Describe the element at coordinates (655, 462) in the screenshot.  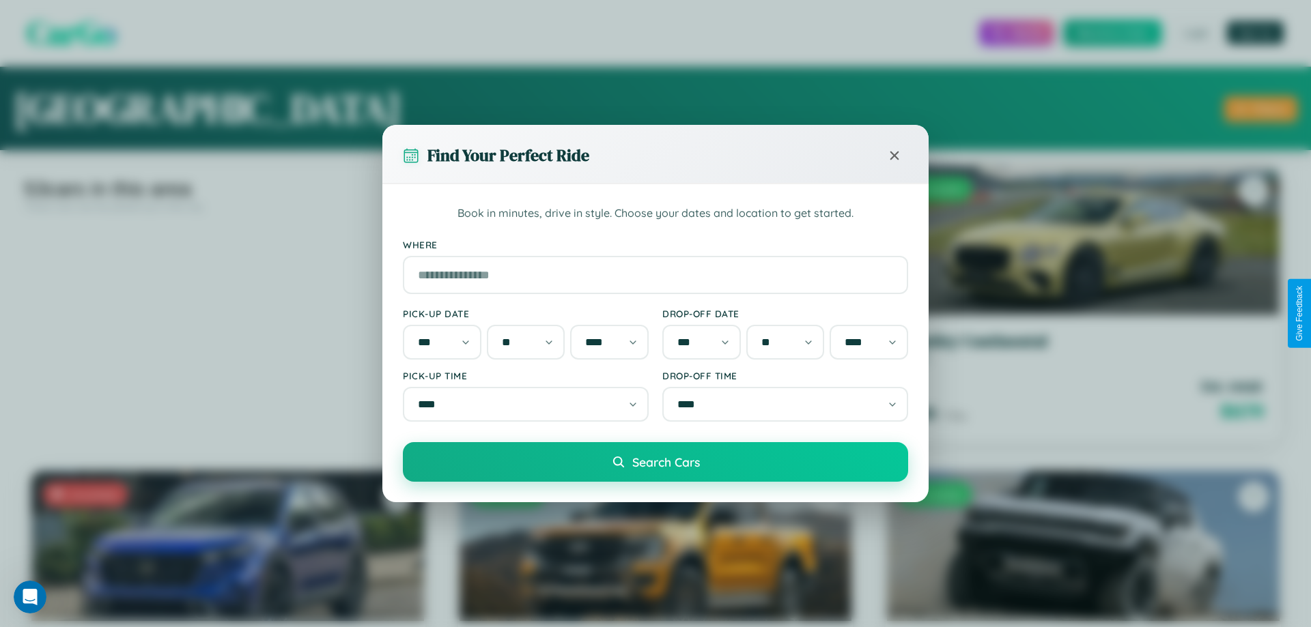
I see `button: Search Cars` at that location.